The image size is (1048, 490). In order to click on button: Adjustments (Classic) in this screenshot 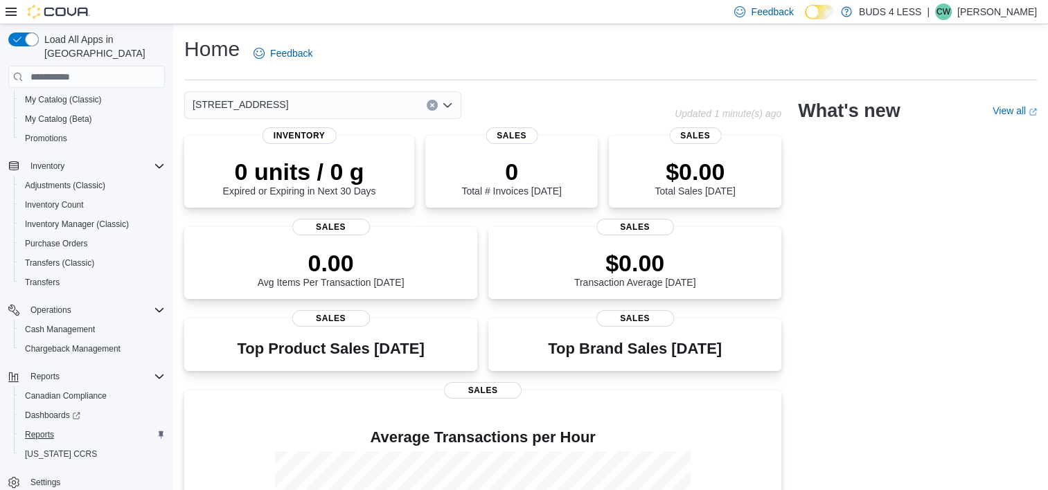, I will do `click(92, 186)`.